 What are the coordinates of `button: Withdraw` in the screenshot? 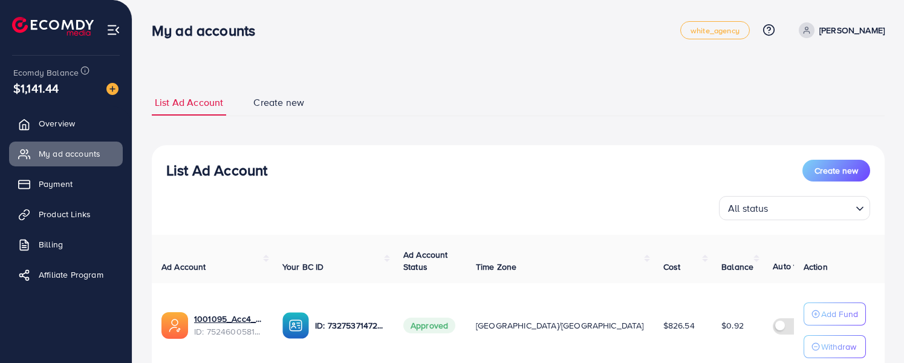 It's located at (835, 347).